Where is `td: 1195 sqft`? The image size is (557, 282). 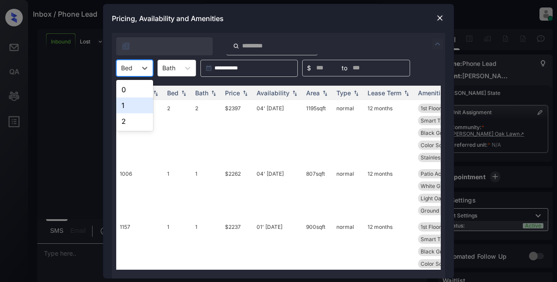 td: 1195 sqft is located at coordinates (318, 133).